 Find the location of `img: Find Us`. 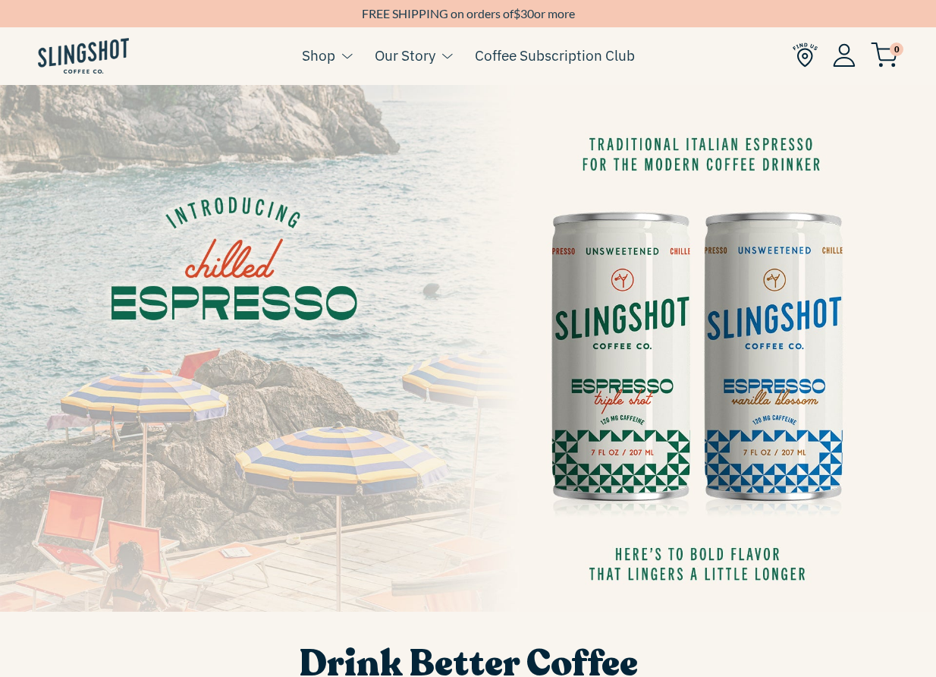

img: Find Us is located at coordinates (805, 55).